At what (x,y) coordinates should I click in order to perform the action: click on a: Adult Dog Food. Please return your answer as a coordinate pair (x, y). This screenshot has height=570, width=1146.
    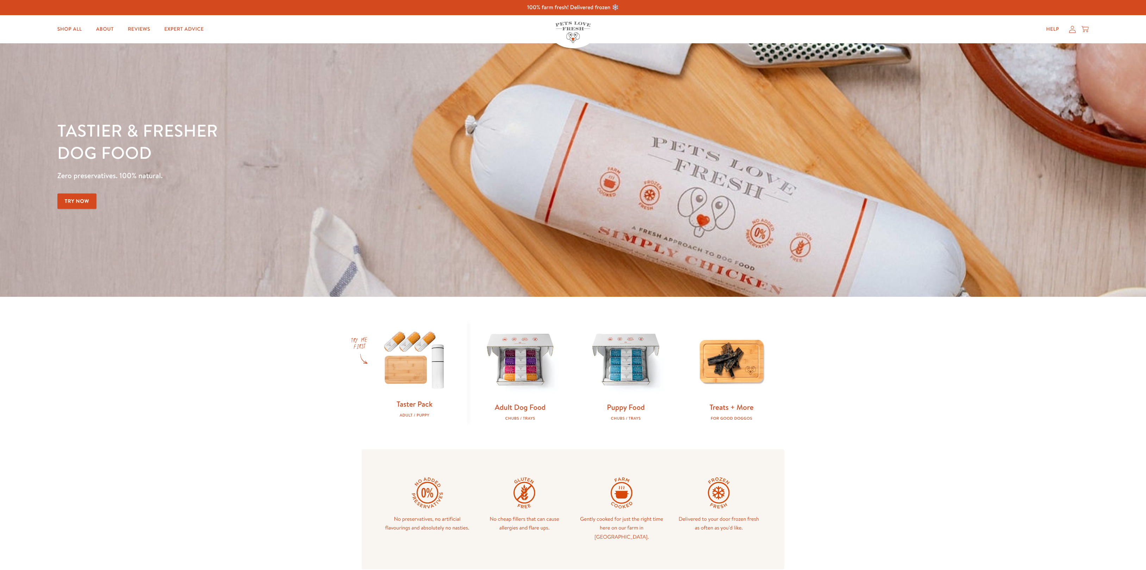
    Looking at the image, I should click on (520, 407).